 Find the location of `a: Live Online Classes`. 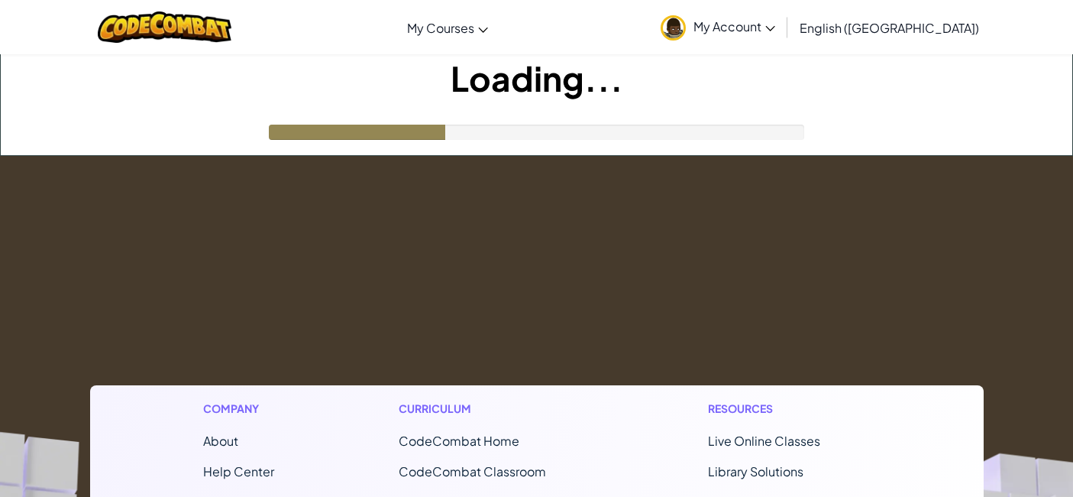

a: Live Online Classes is located at coordinates (764, 440).